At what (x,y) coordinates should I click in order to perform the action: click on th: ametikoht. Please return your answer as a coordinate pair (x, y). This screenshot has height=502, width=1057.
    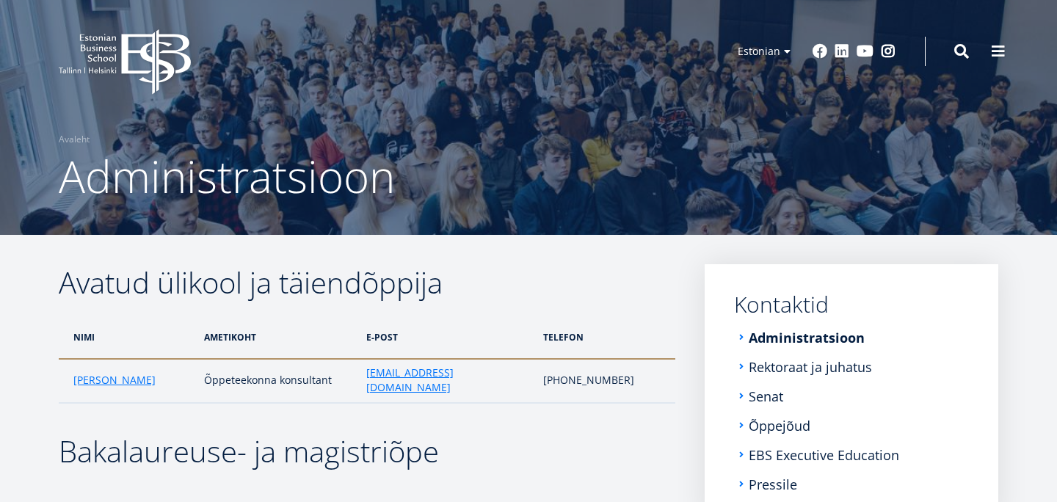
    Looking at the image, I should click on (278, 337).